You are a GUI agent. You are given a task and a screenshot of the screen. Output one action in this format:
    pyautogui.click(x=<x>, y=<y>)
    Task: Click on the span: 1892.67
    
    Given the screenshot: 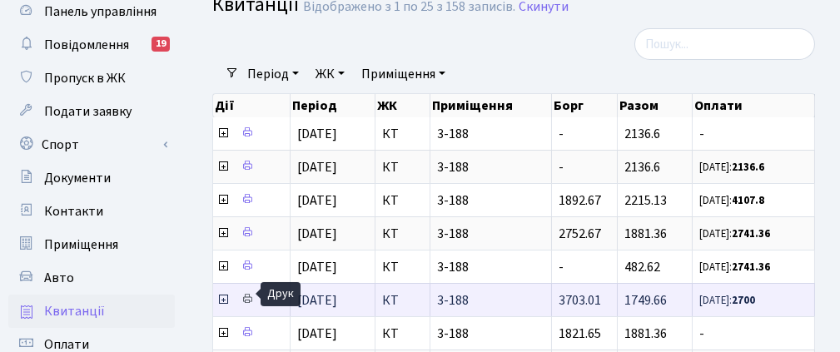 What is the action you would take?
    pyautogui.click(x=580, y=201)
    